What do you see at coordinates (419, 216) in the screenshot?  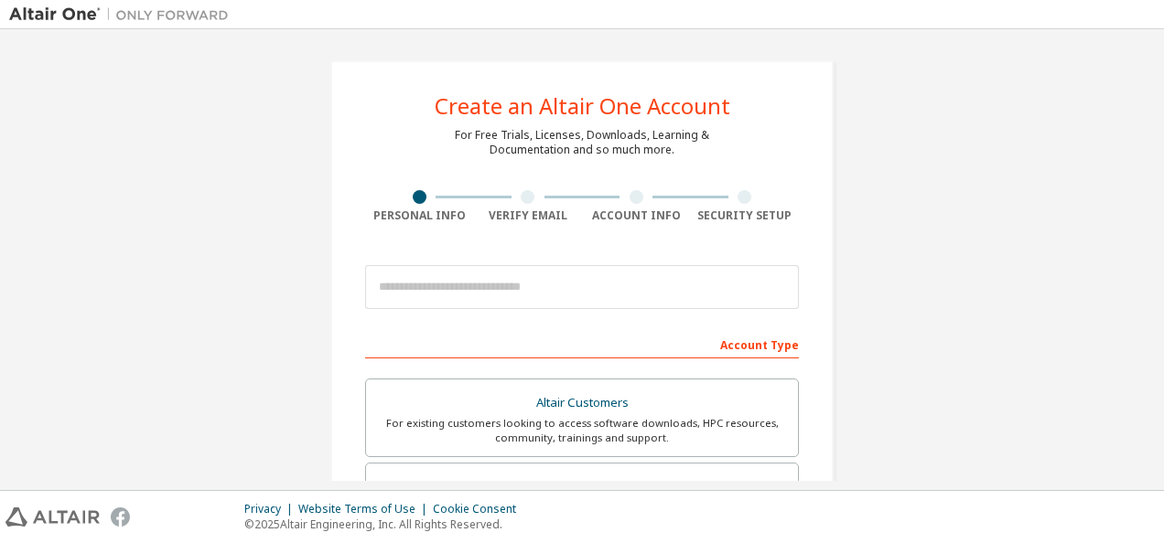 I see `div: Personal Info` at bounding box center [419, 216].